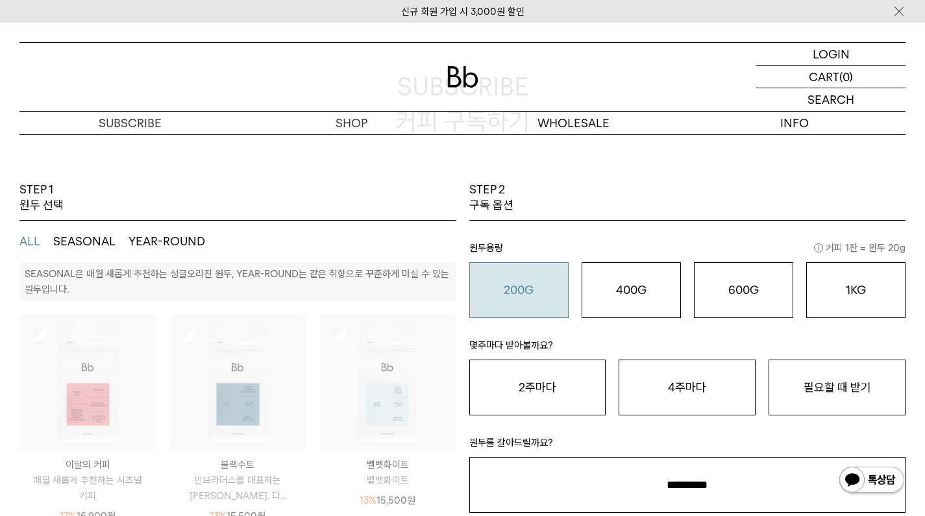  I want to click on o: 1KG, so click(856, 290).